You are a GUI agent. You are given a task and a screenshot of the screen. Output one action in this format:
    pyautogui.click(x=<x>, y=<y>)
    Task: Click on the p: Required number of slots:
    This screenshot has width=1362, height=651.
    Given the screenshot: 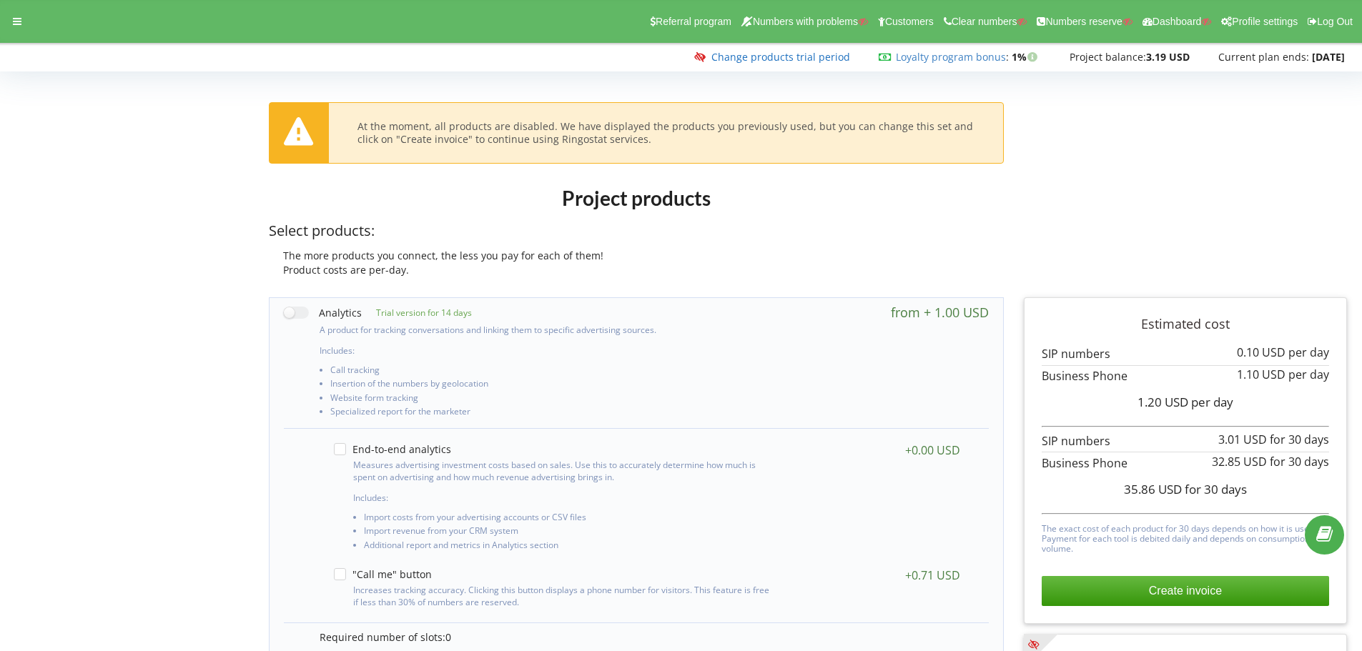 What is the action you would take?
    pyautogui.click(x=647, y=638)
    